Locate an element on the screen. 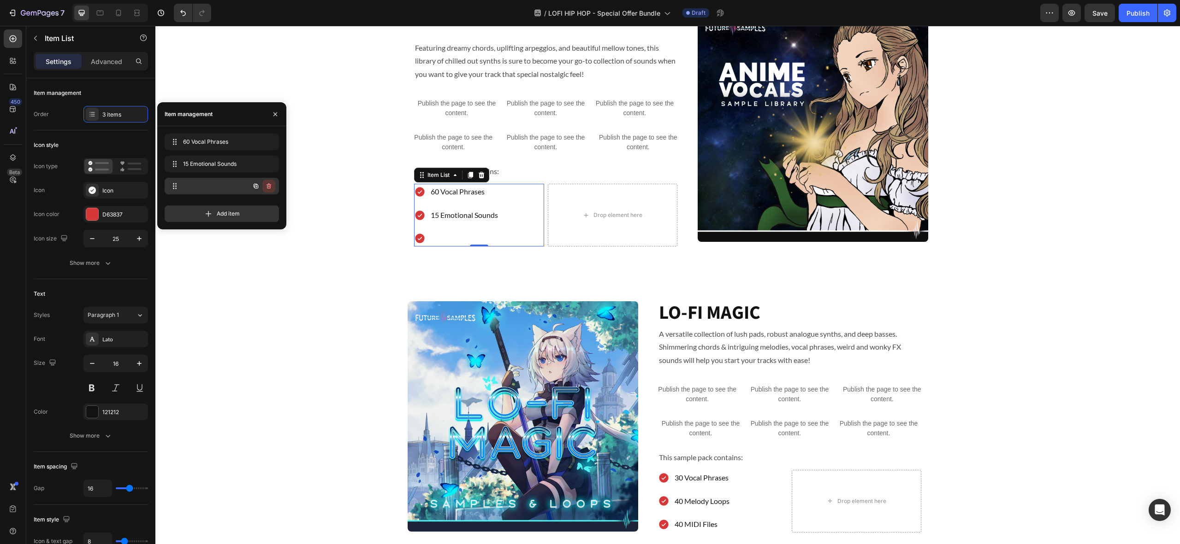  p: Item List is located at coordinates (84, 38).